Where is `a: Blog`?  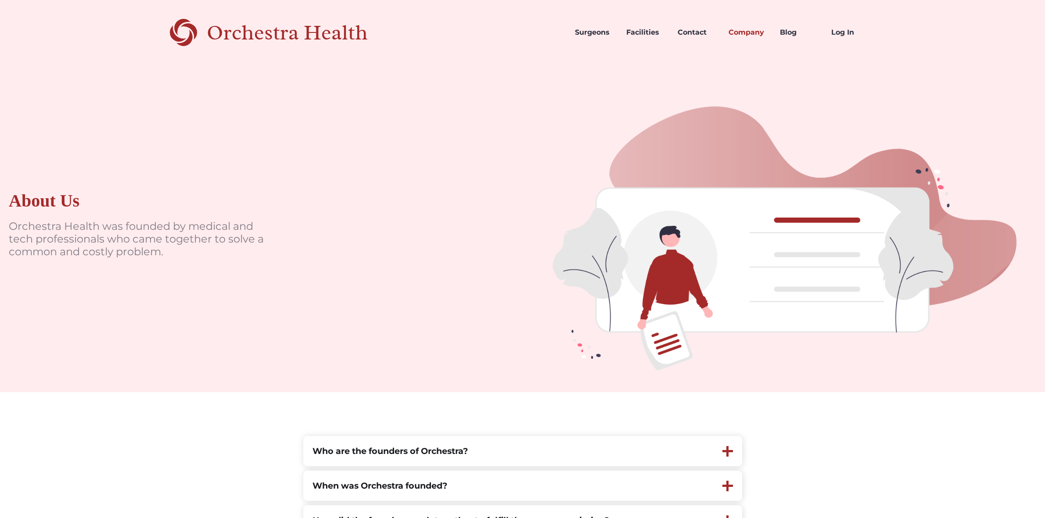
a: Blog is located at coordinates (799, 32).